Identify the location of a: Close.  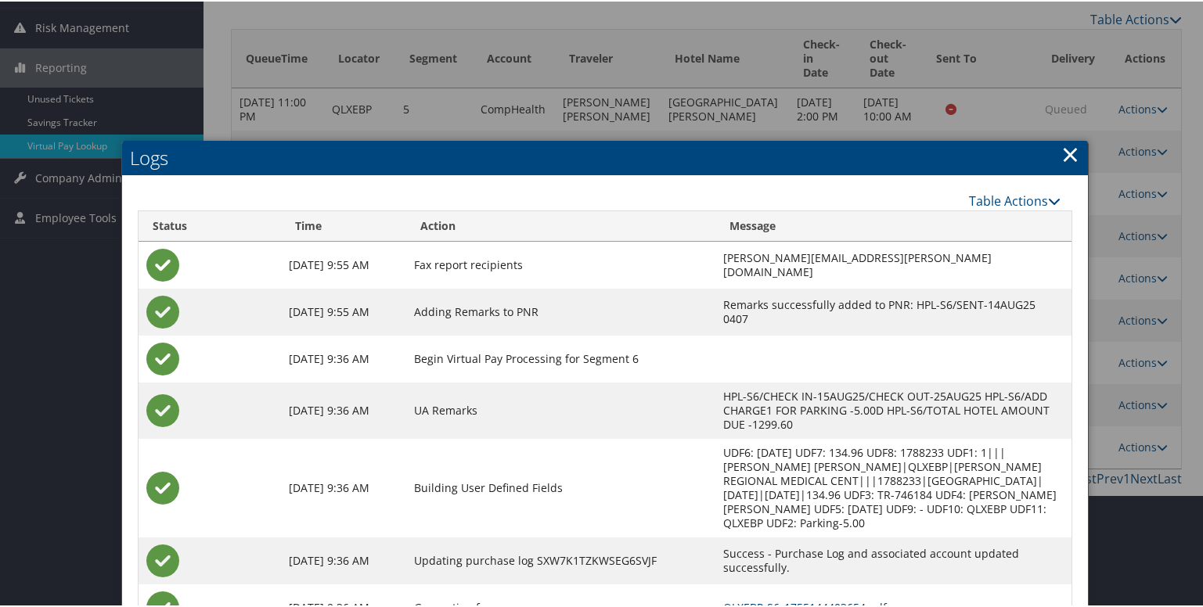
(1070, 153).